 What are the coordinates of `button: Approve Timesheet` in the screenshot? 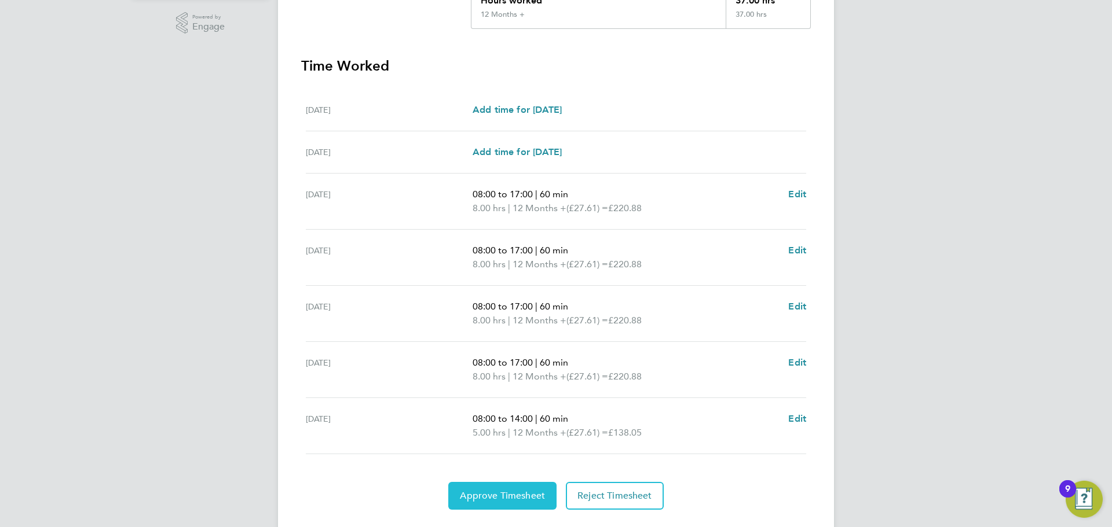 It's located at (502, 496).